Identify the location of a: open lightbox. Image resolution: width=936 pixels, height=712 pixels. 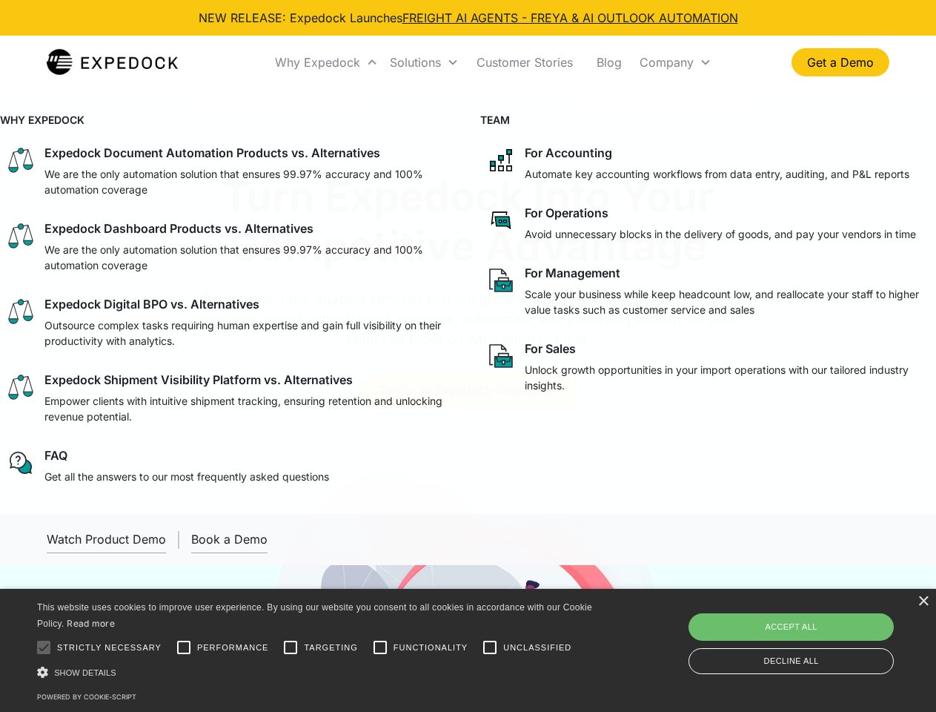
(106, 539).